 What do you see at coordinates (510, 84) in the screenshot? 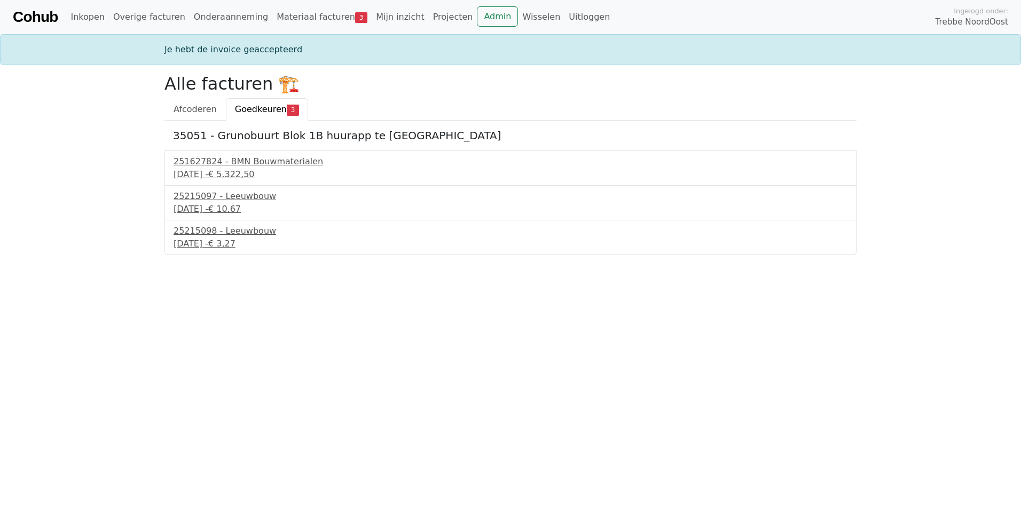
I see `h2: Alle facturen 🏗️` at bounding box center [510, 84].